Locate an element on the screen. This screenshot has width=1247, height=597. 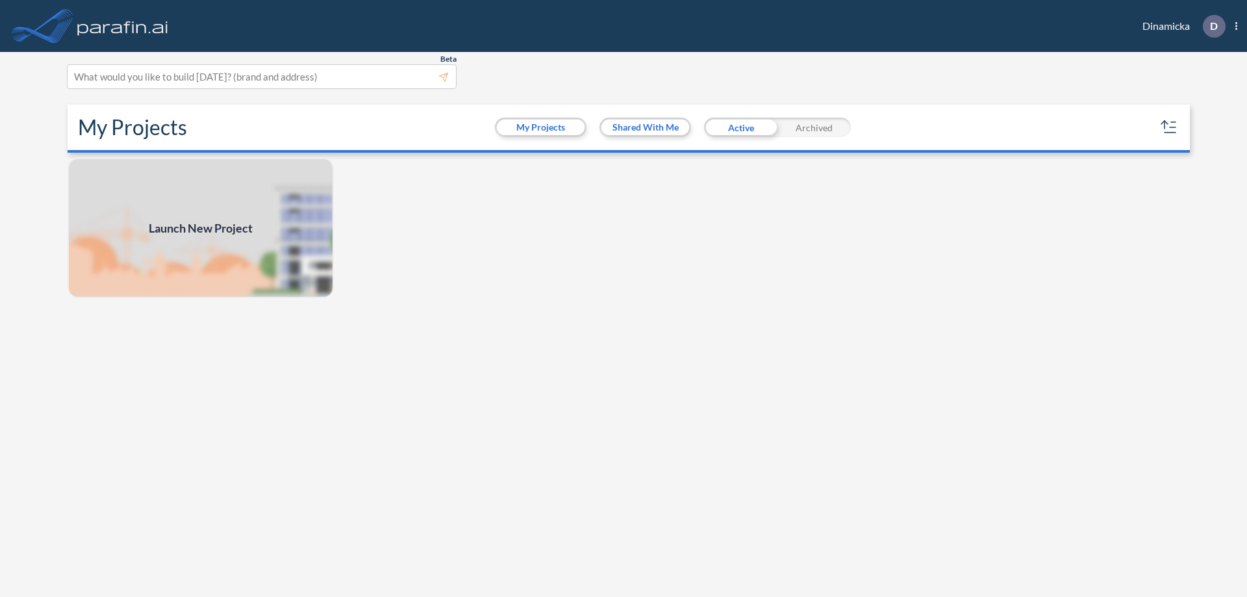
button: My Projects is located at coordinates (541, 127).